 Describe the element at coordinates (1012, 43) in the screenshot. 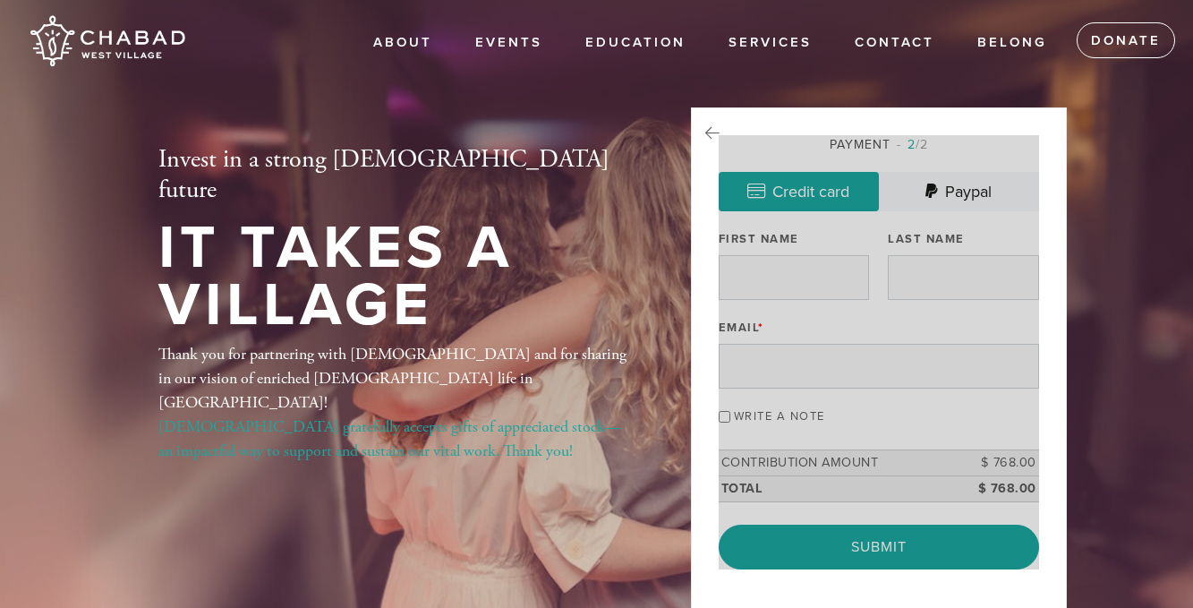

I see `a: Belong` at that location.